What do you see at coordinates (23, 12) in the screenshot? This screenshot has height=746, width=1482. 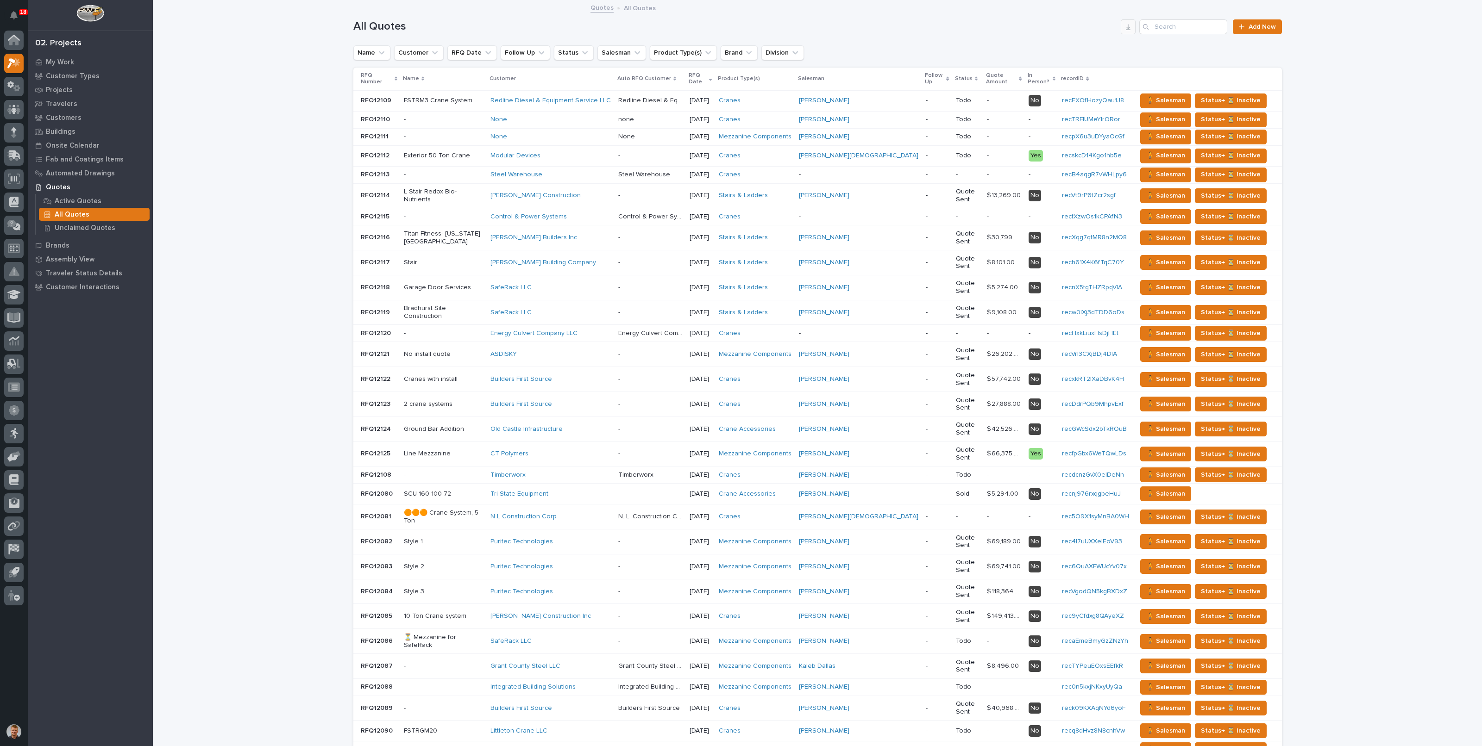 I see `p: 18` at bounding box center [23, 12].